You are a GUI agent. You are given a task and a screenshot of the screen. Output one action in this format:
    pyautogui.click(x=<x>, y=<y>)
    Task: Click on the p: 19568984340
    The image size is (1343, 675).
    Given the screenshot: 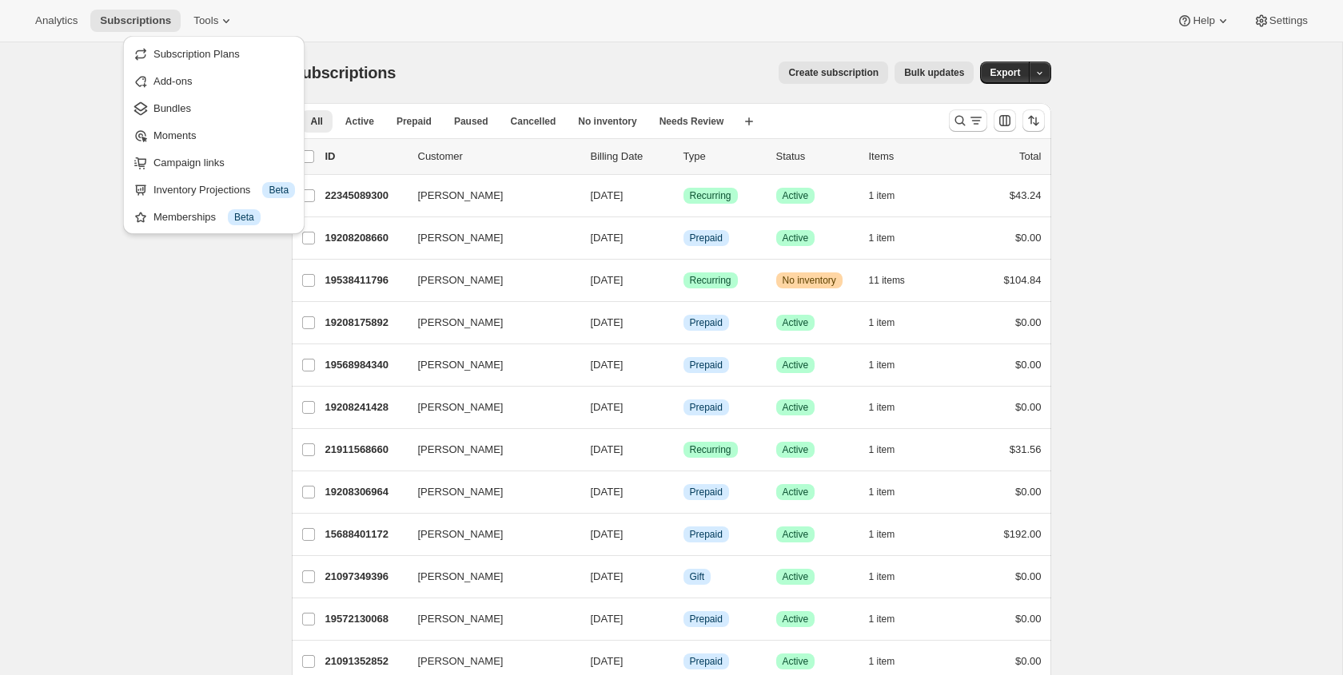 What is the action you would take?
    pyautogui.click(x=365, y=365)
    